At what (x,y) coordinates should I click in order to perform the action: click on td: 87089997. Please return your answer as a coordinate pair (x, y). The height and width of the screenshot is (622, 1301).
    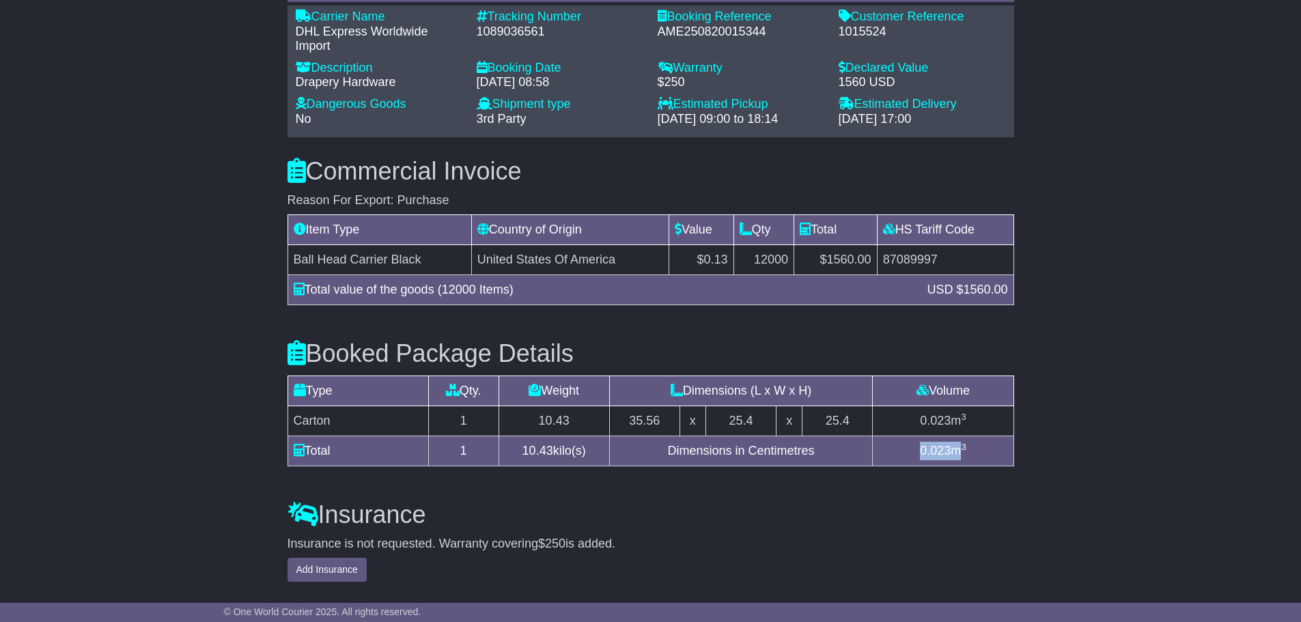
    Looking at the image, I should click on (945, 260).